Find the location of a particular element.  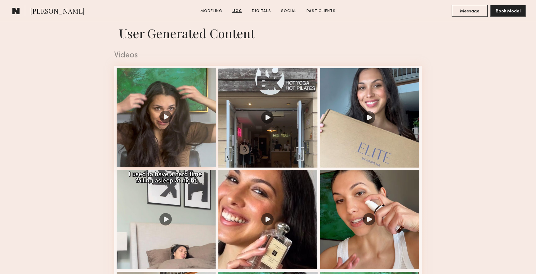

div: Videos is located at coordinates (268, 56).